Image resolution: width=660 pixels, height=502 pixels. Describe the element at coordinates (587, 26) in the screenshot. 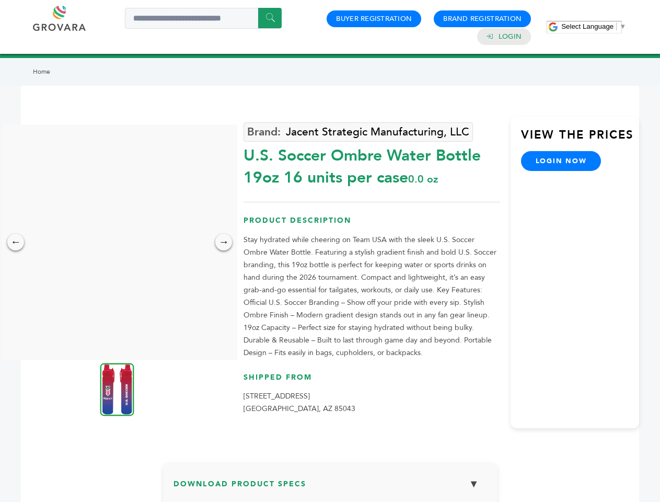

I see `span: Select Language` at that location.